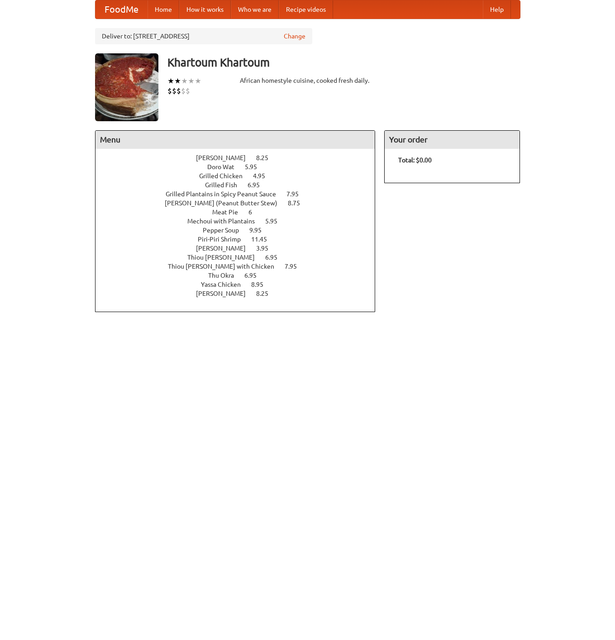 The image size is (615, 640). Describe the element at coordinates (240, 167) in the screenshot. I see `a: Doro Wat 5.95` at that location.